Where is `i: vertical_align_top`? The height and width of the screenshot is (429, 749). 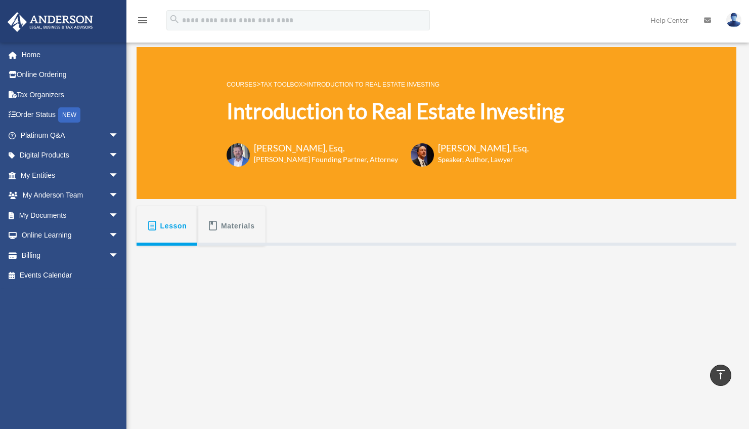 i: vertical_align_top is located at coordinates (721, 374).